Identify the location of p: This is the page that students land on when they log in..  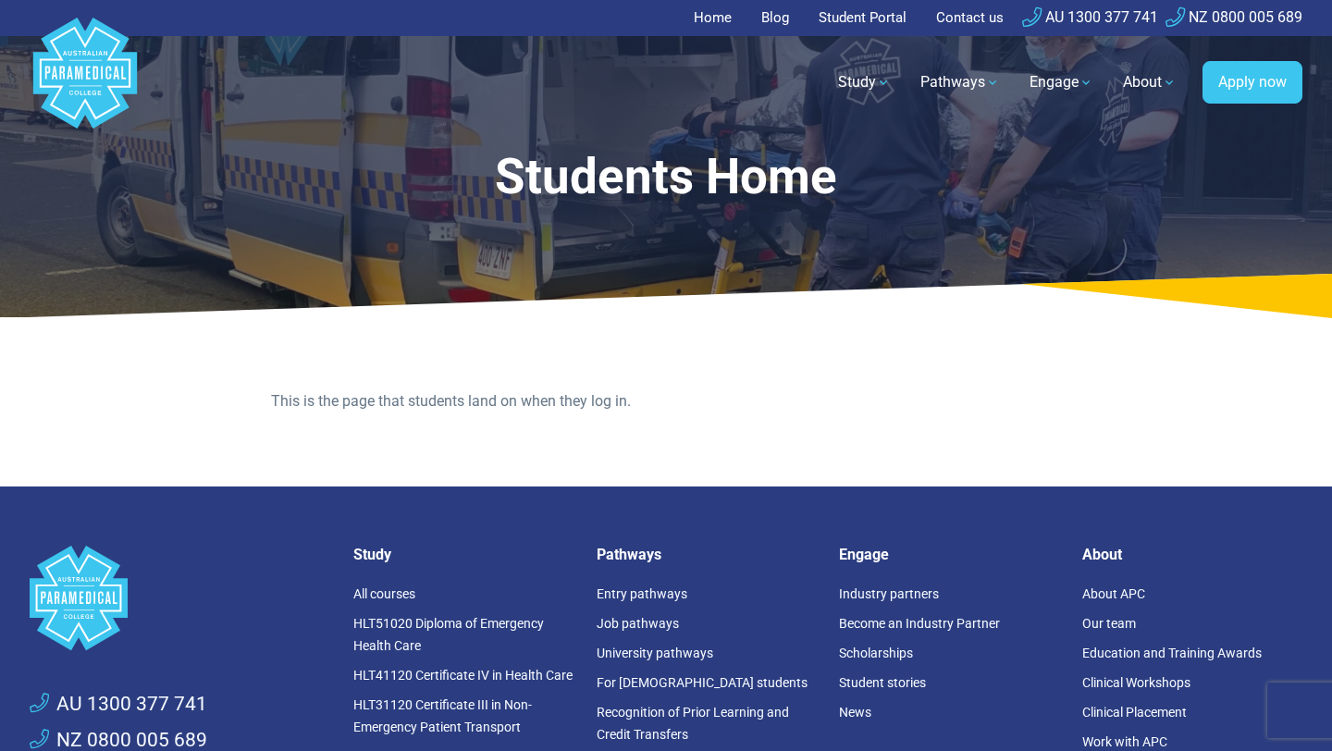
(665, 401).